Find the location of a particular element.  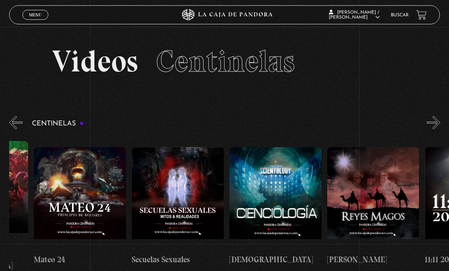

button: Next is located at coordinates (433, 122).